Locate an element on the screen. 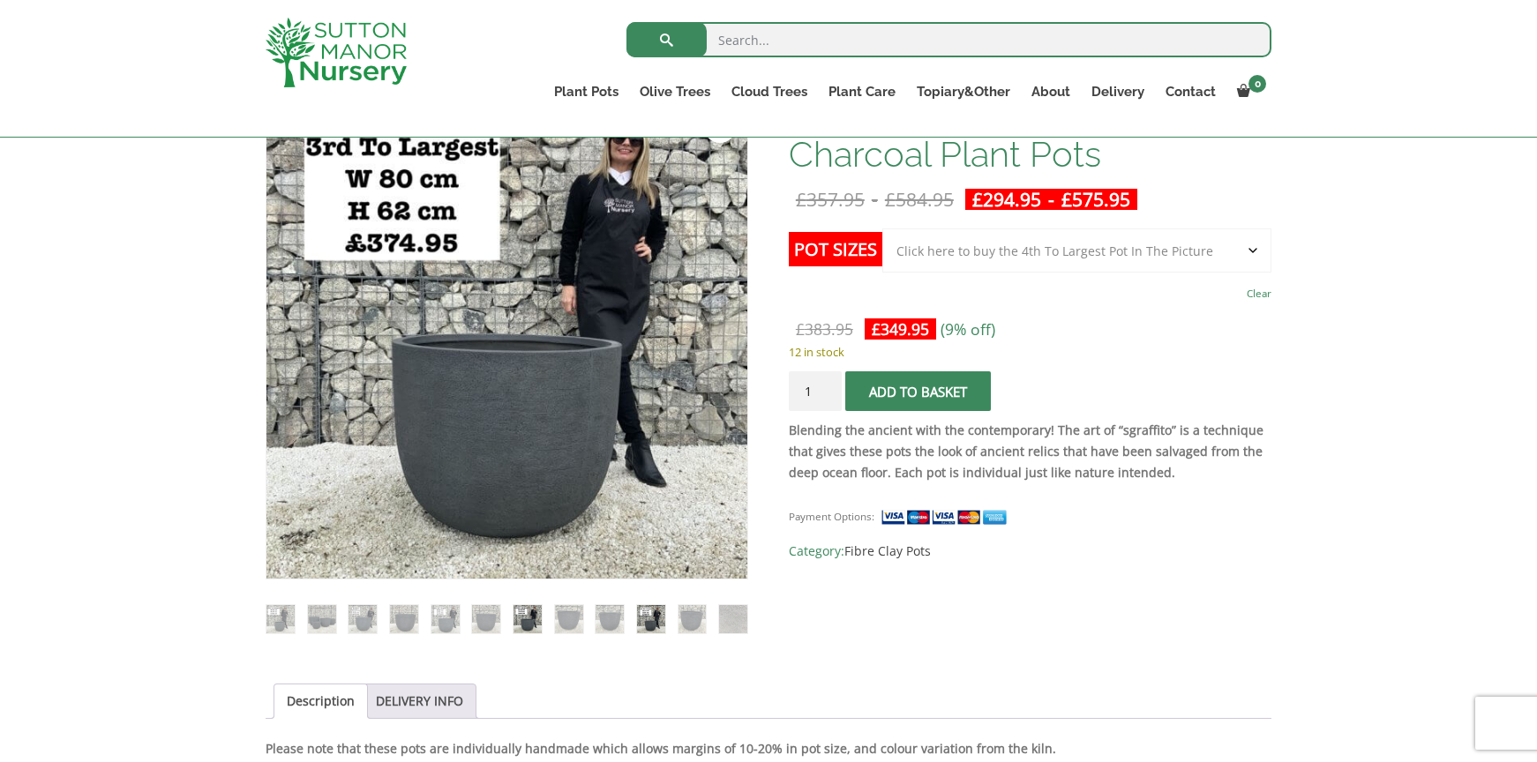 The height and width of the screenshot is (762, 1537). bdi: 294.95 is located at coordinates (1006, 199).